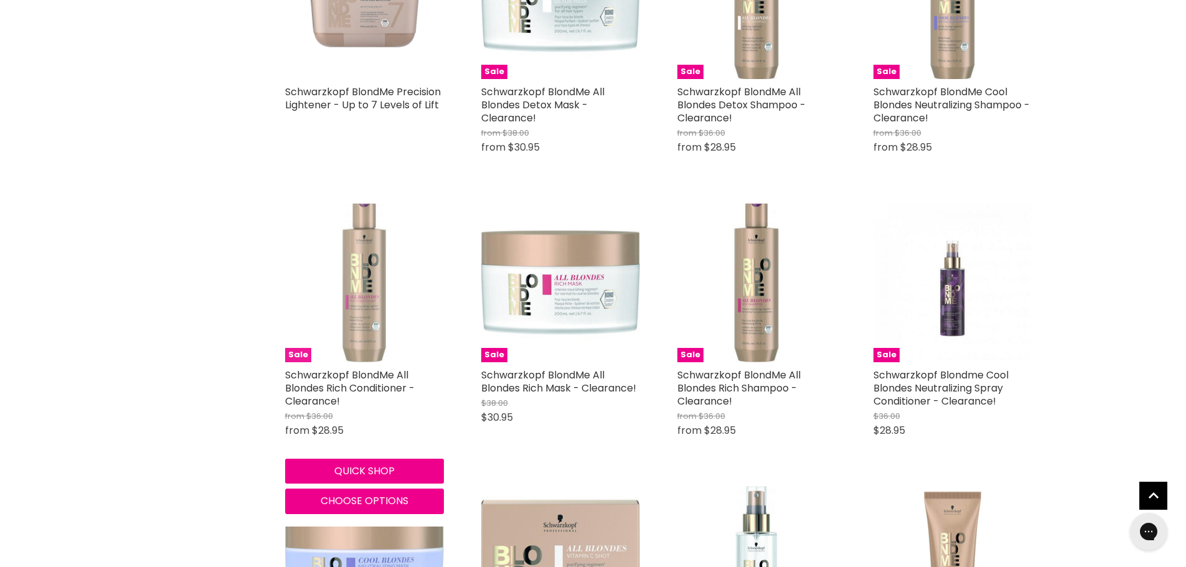 The image size is (1186, 567). Describe the element at coordinates (560, 283) in the screenshot. I see `a: Schwarzkopf BlondMe All Blondes Rich Mask - Clearance!Sale` at that location.